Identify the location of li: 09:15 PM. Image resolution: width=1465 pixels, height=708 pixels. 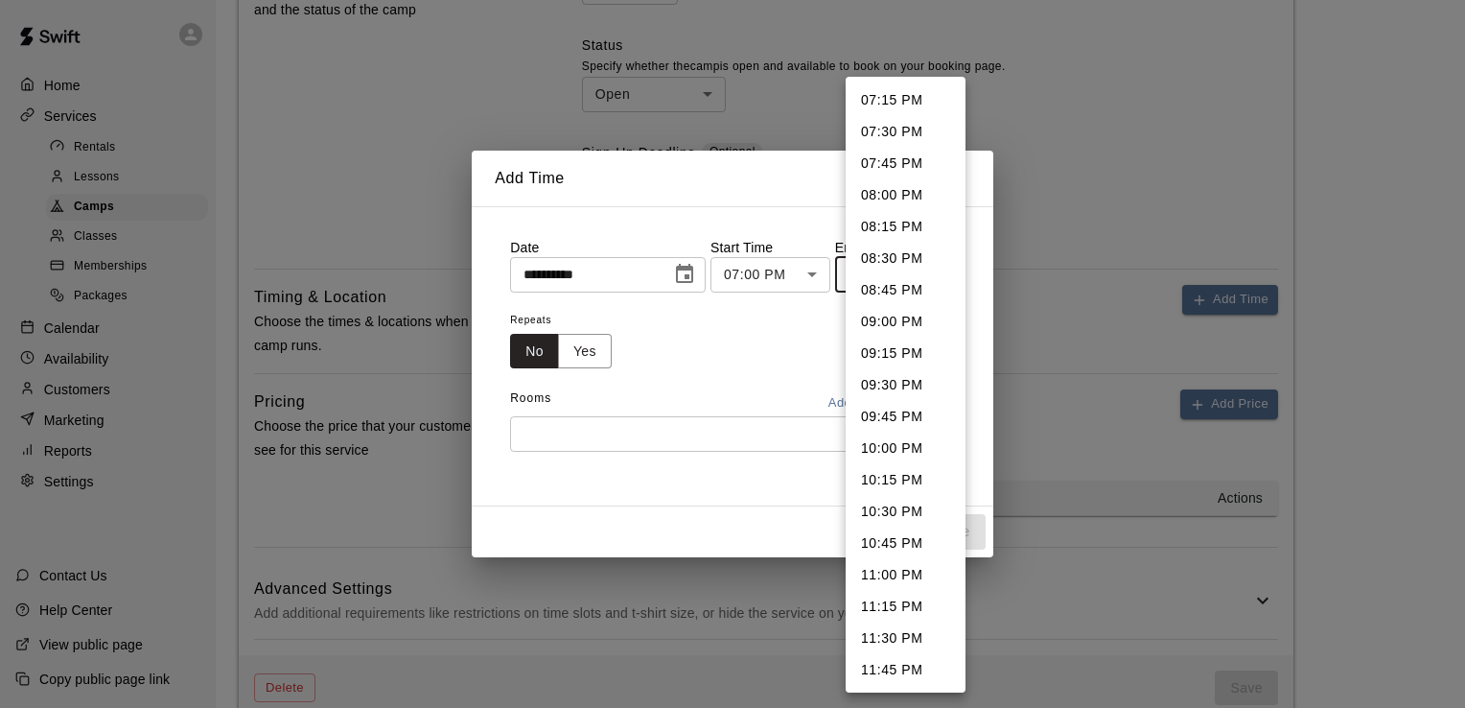
(905, 353).